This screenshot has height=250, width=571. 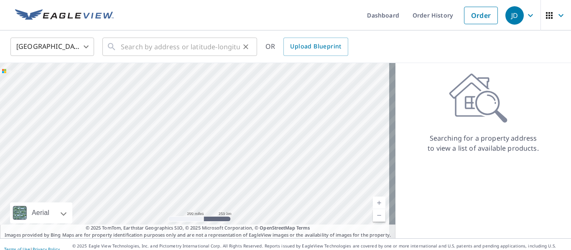 I want to click on a: OpenStreetMap, so click(x=277, y=228).